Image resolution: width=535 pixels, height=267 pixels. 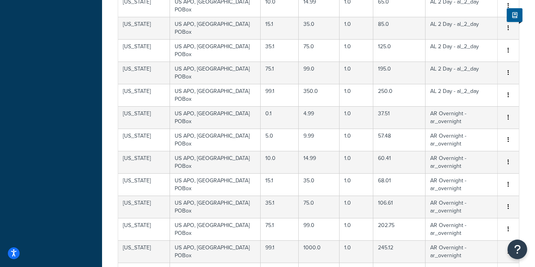 I want to click on td: 106.61, so click(x=399, y=207).